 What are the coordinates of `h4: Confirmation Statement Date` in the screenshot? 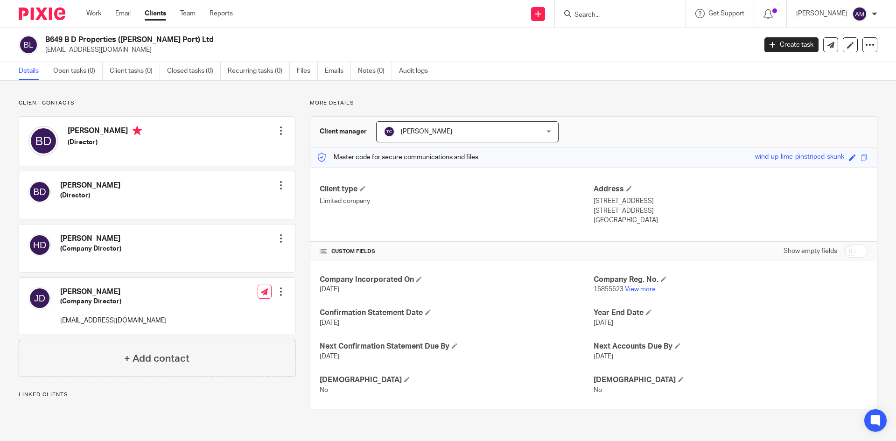 It's located at (456, 313).